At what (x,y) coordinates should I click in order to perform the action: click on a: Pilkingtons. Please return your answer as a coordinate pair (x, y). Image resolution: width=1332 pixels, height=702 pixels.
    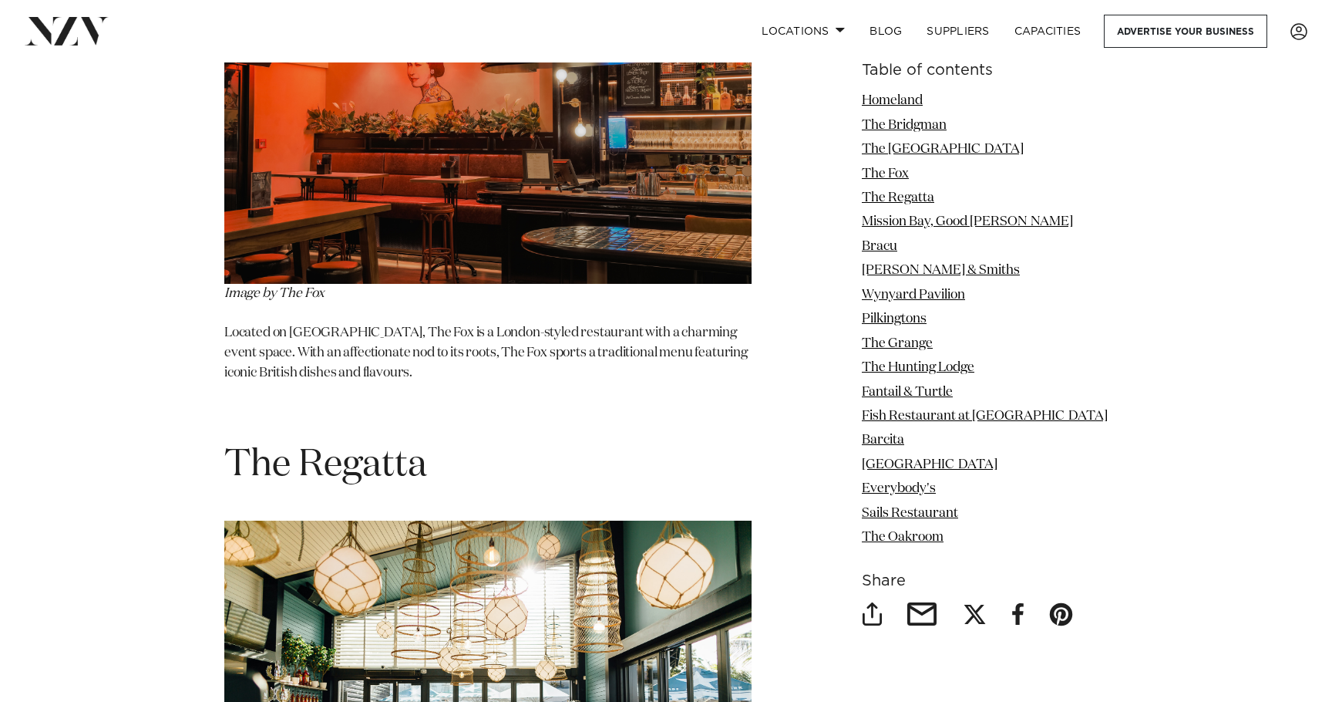
    Looking at the image, I should click on (894, 318).